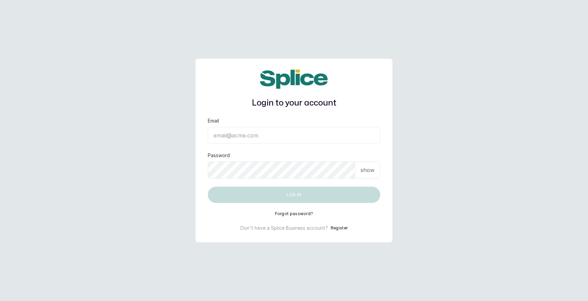 This screenshot has width=588, height=301. I want to click on button: Register, so click(339, 228).